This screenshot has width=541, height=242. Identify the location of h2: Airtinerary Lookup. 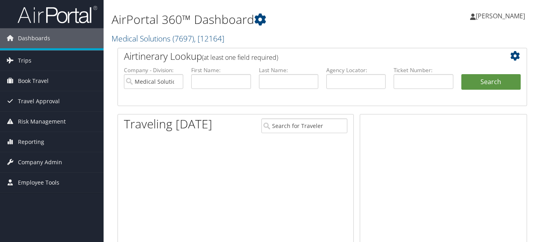
(305, 56).